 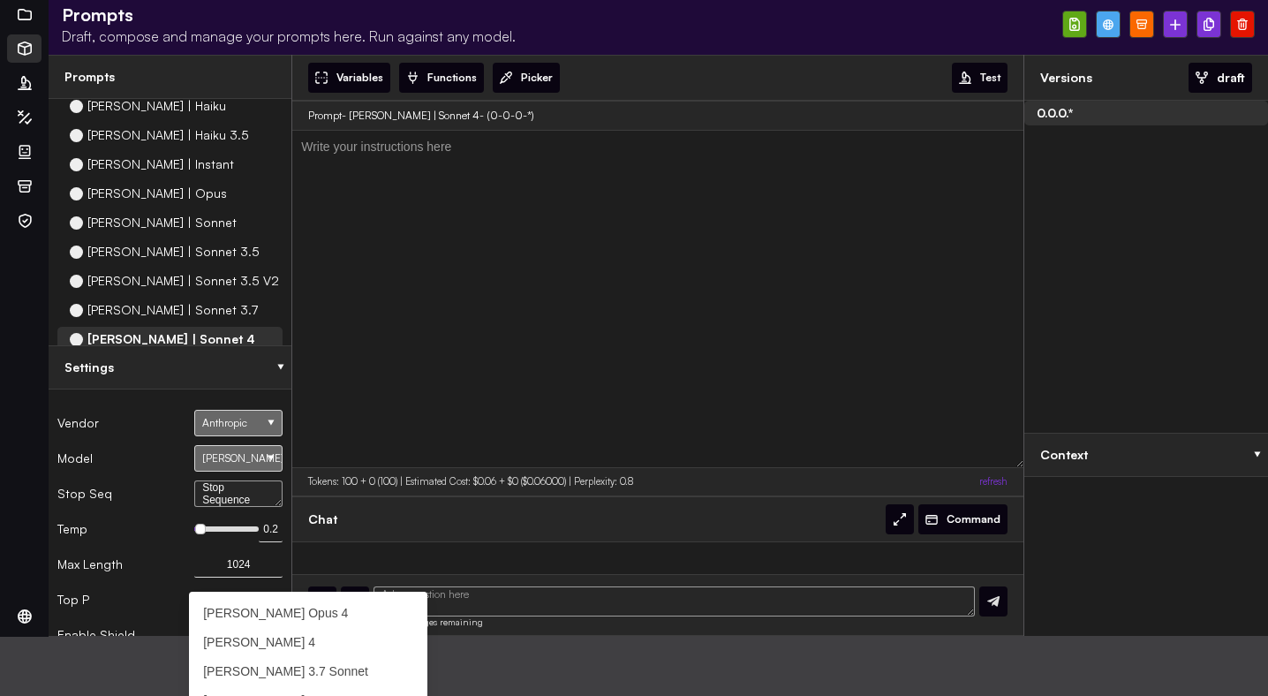 What do you see at coordinates (1146, 455) in the screenshot?
I see `div: Context` at bounding box center [1146, 455].